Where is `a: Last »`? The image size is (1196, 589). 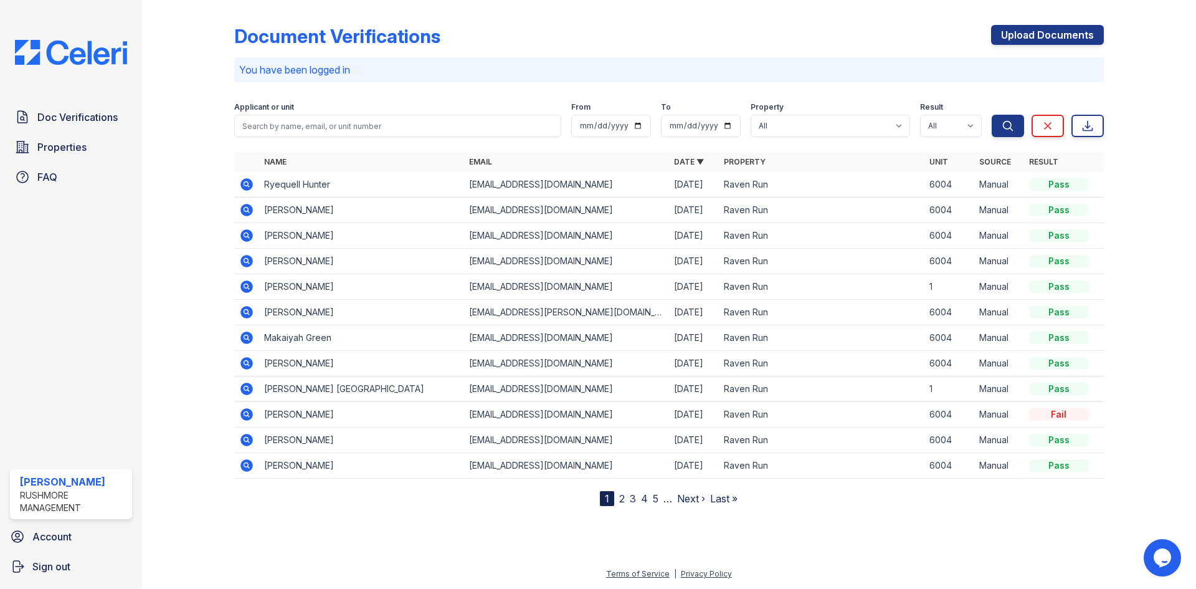
a: Last » is located at coordinates (724, 498).